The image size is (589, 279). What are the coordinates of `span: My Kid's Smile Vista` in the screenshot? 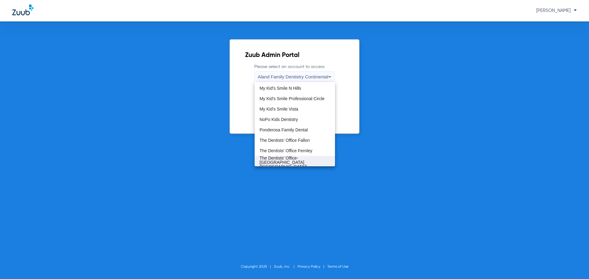 It's located at (279, 109).